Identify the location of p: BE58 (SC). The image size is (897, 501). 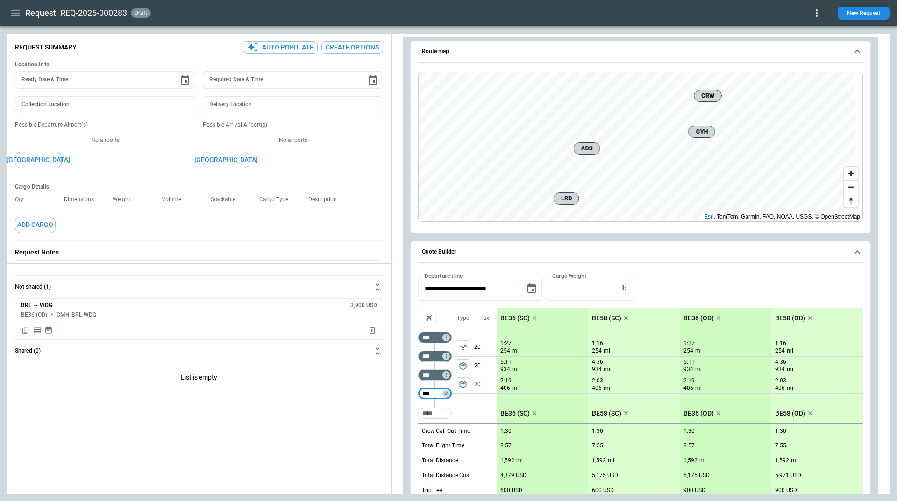
(607, 318).